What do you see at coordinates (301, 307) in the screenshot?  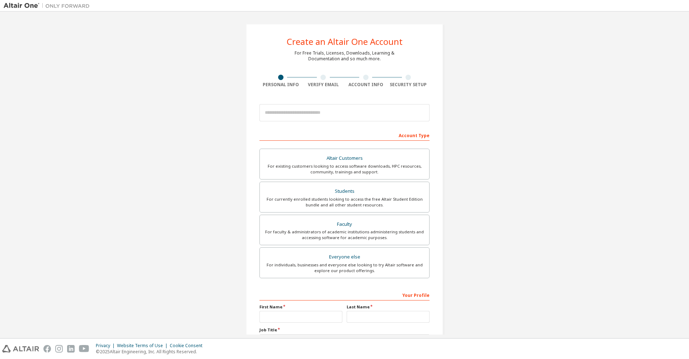 I see `label: First Name` at bounding box center [301, 307].